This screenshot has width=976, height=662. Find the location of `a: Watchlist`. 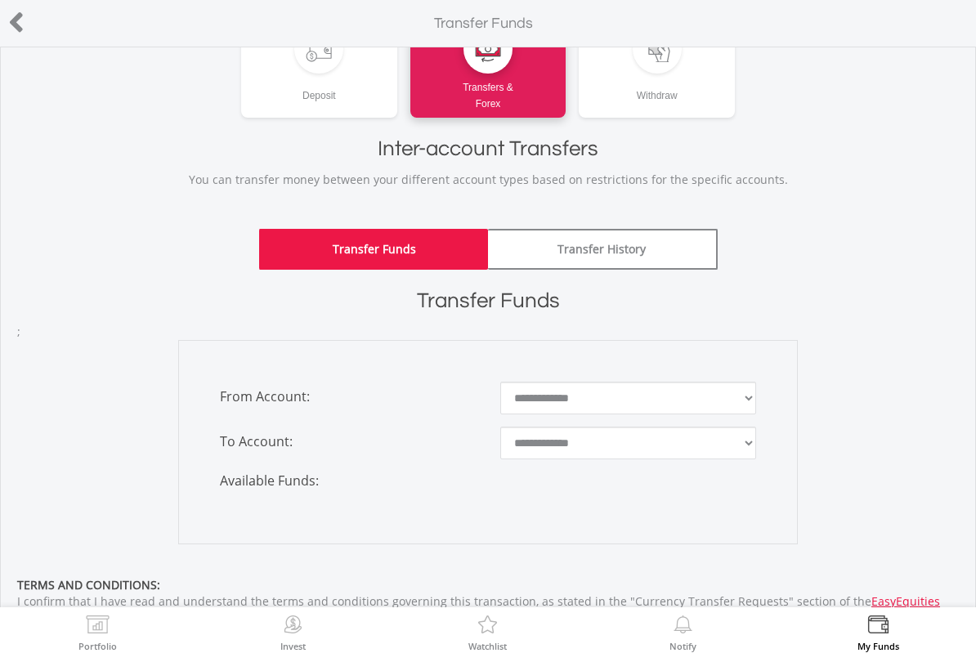

a: Watchlist is located at coordinates (487, 633).